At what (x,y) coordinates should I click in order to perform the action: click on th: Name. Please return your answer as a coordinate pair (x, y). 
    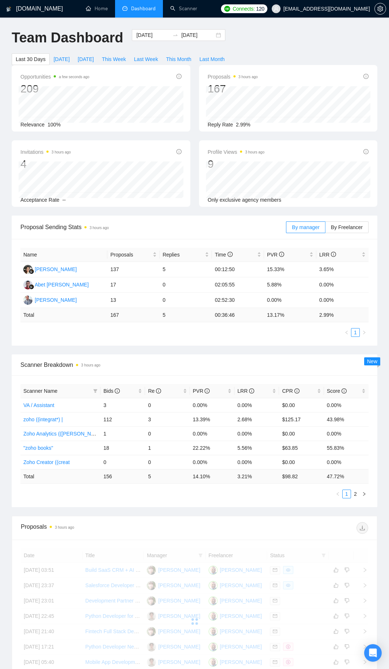
    Looking at the image, I should click on (64, 255).